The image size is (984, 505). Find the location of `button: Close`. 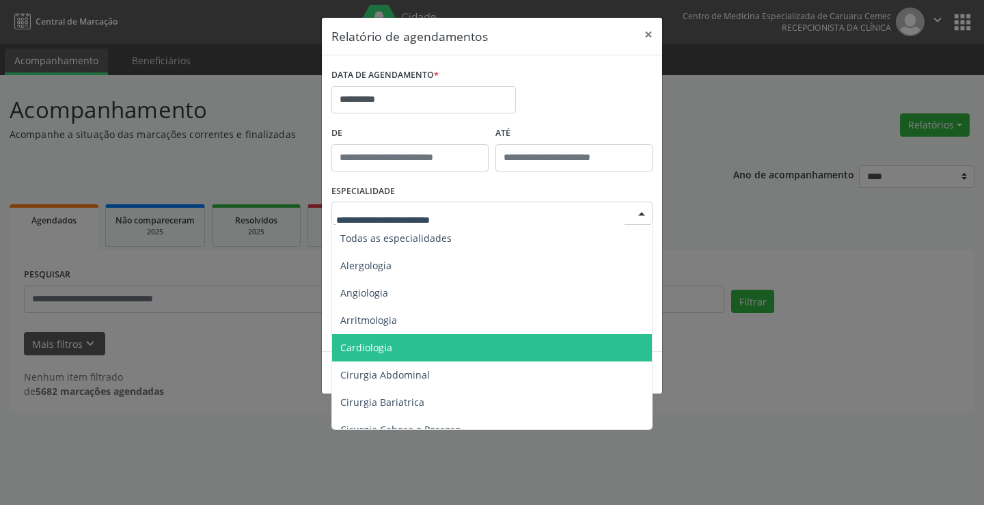

button: Close is located at coordinates (648, 34).